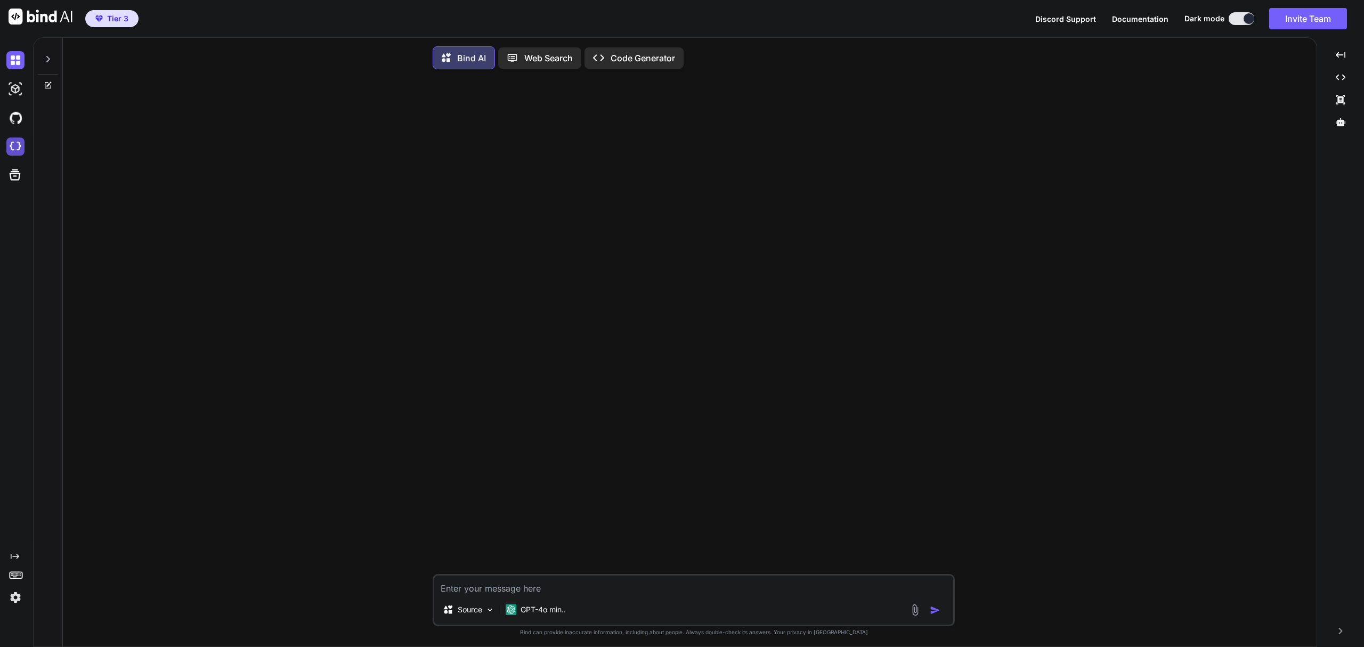 This screenshot has width=1364, height=647. What do you see at coordinates (490, 610) in the screenshot?
I see `img: Pick Models` at bounding box center [490, 610].